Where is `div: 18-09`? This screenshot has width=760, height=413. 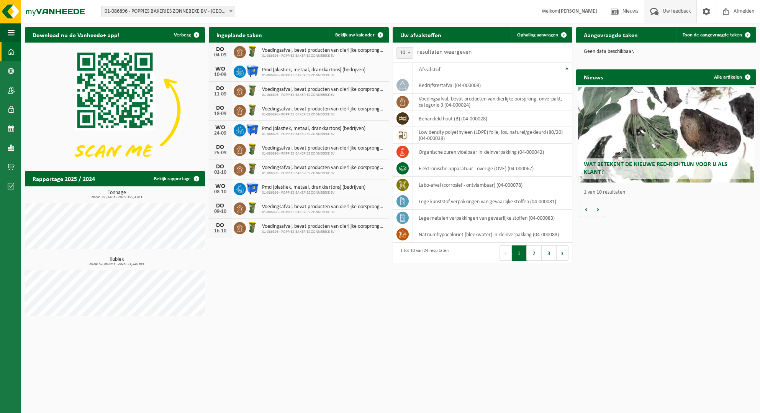
div: 18-09 is located at coordinates (220, 114).